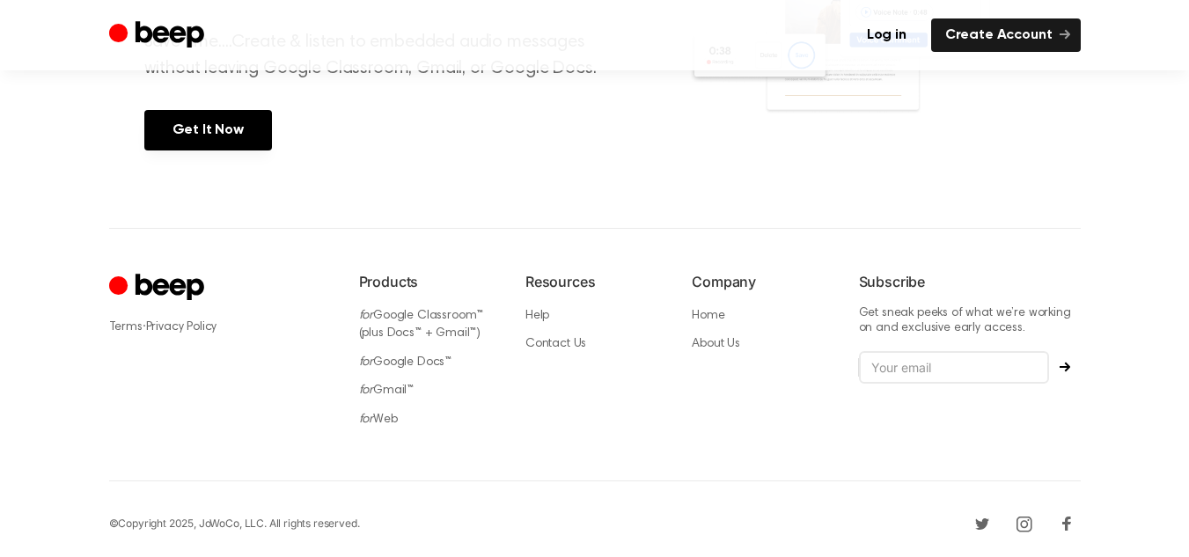 The image size is (1189, 557). I want to click on a: About Us, so click(715, 344).